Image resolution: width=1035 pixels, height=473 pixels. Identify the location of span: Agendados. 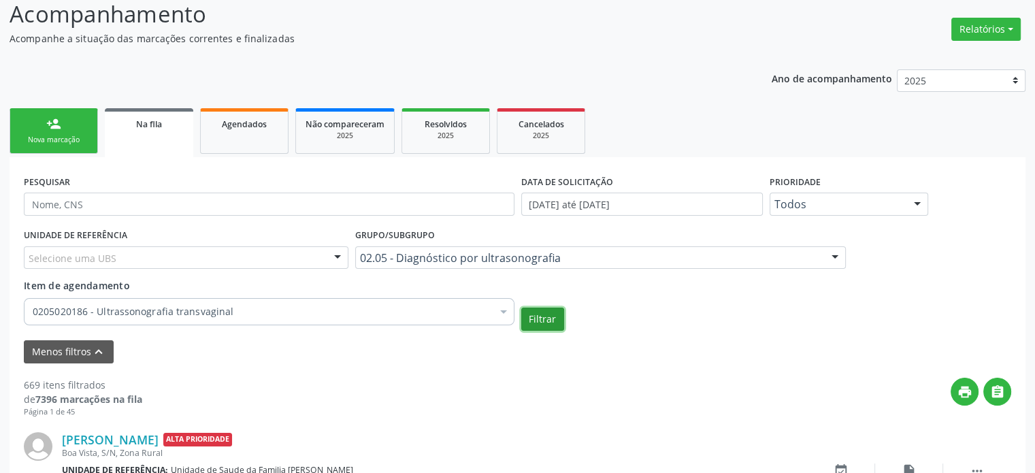
(244, 124).